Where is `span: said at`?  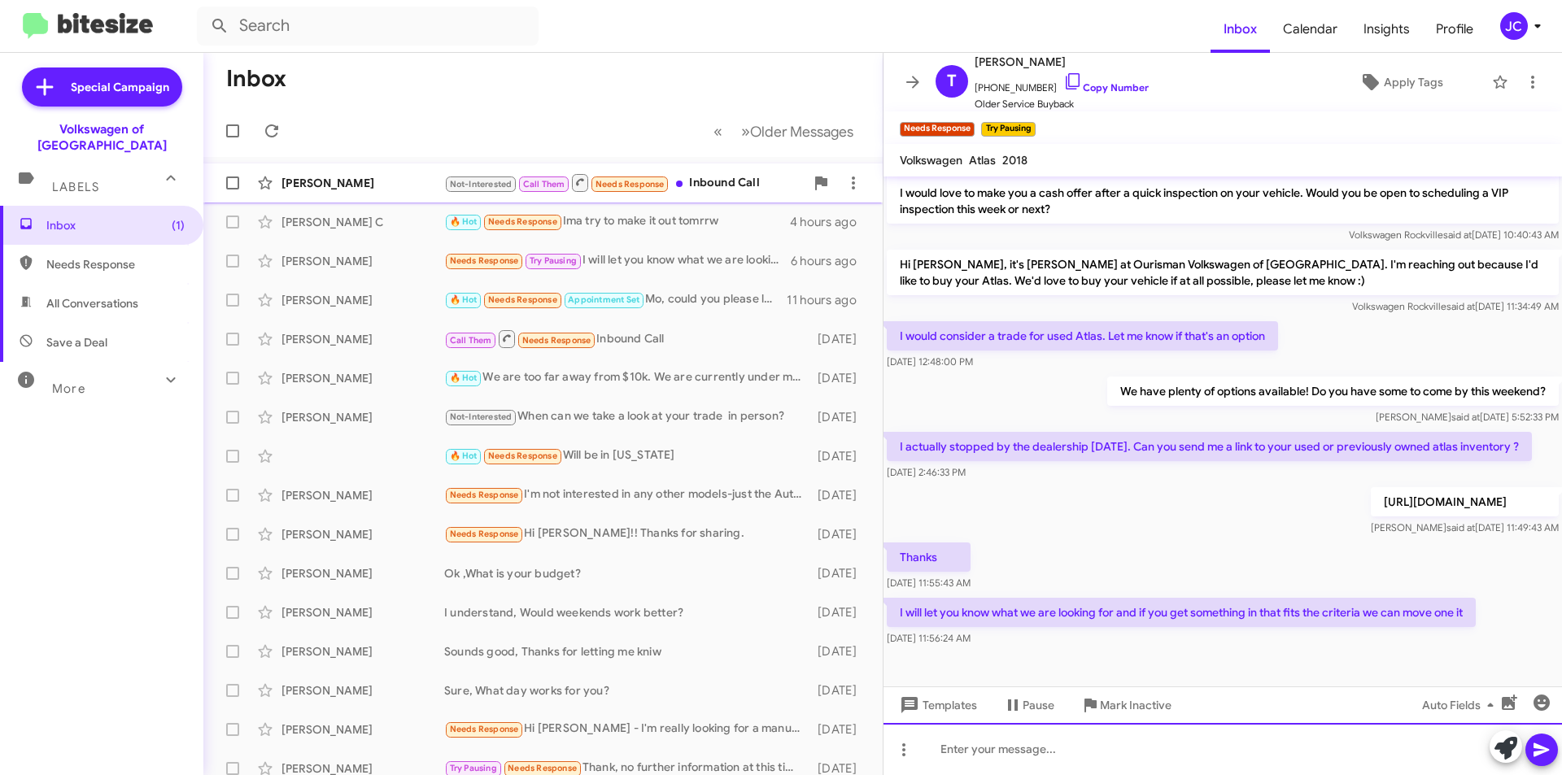
span: said at is located at coordinates (1460, 527).